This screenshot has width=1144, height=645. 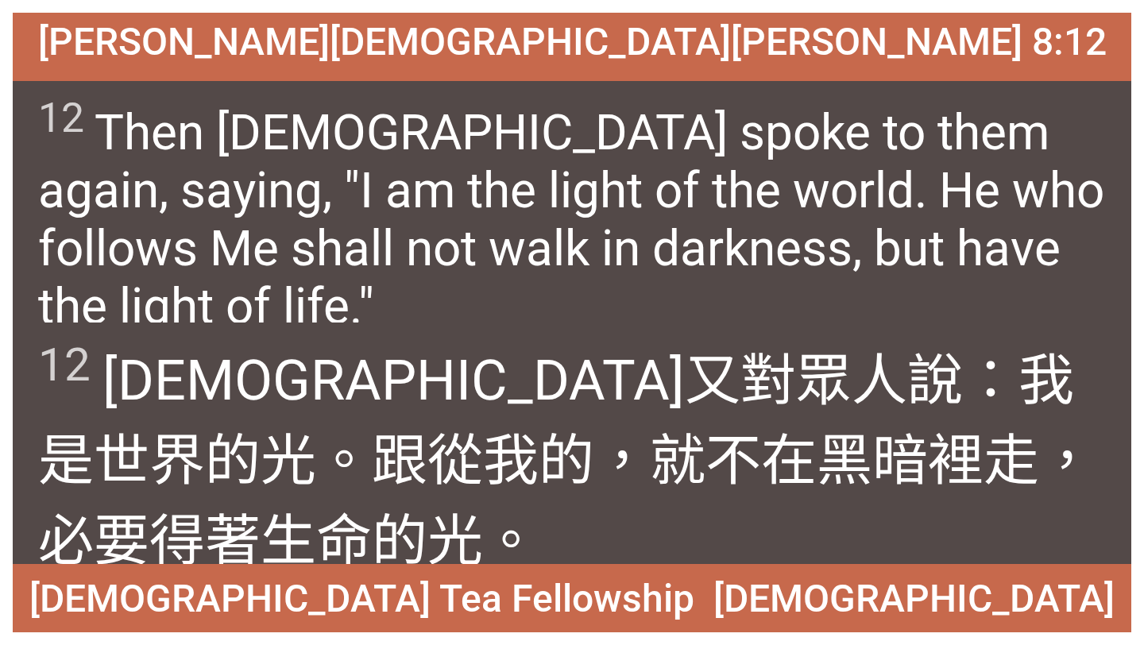 What do you see at coordinates (566, 461) in the screenshot?
I see `wg2424: 又` at bounding box center [566, 461].